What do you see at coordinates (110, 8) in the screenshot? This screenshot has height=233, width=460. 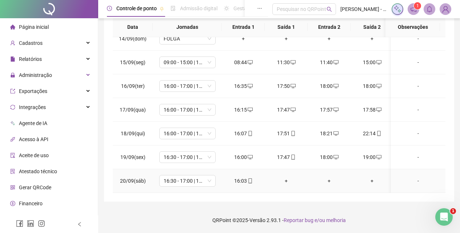 I see `span: clock-circle` at bounding box center [110, 8].